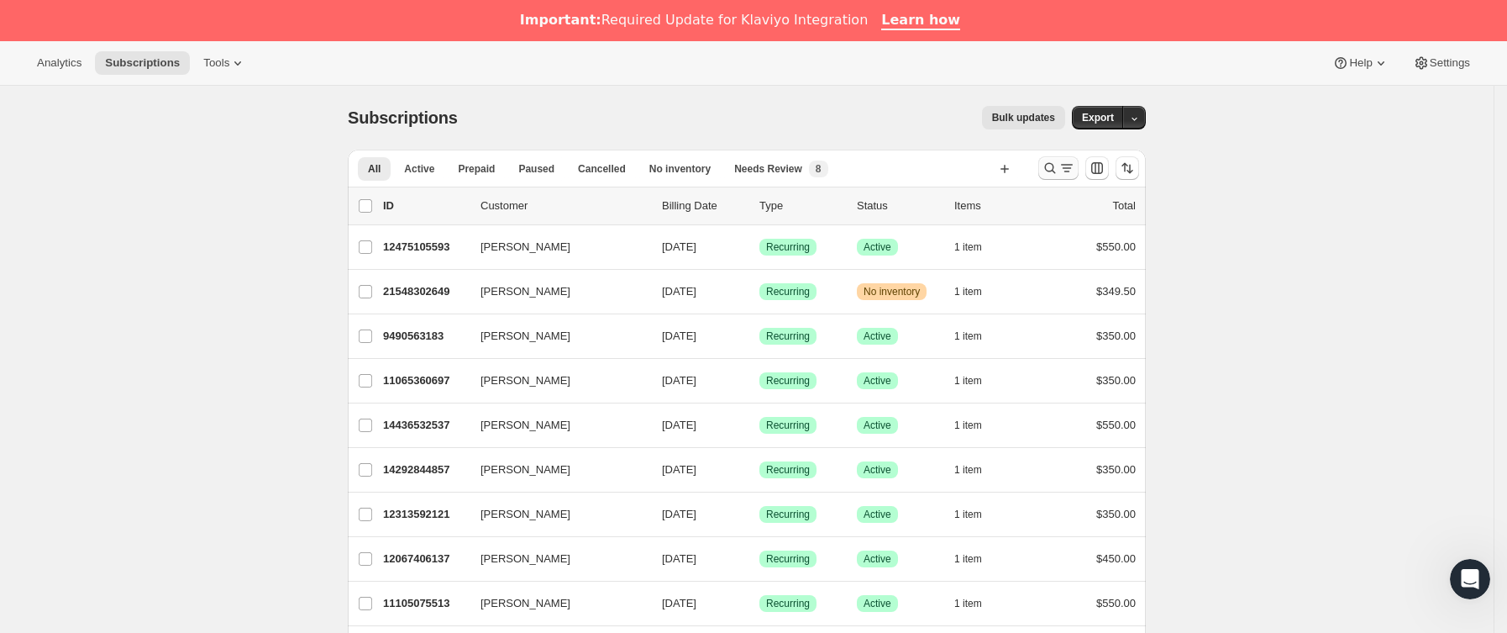  I want to click on div: Type, so click(802, 206).